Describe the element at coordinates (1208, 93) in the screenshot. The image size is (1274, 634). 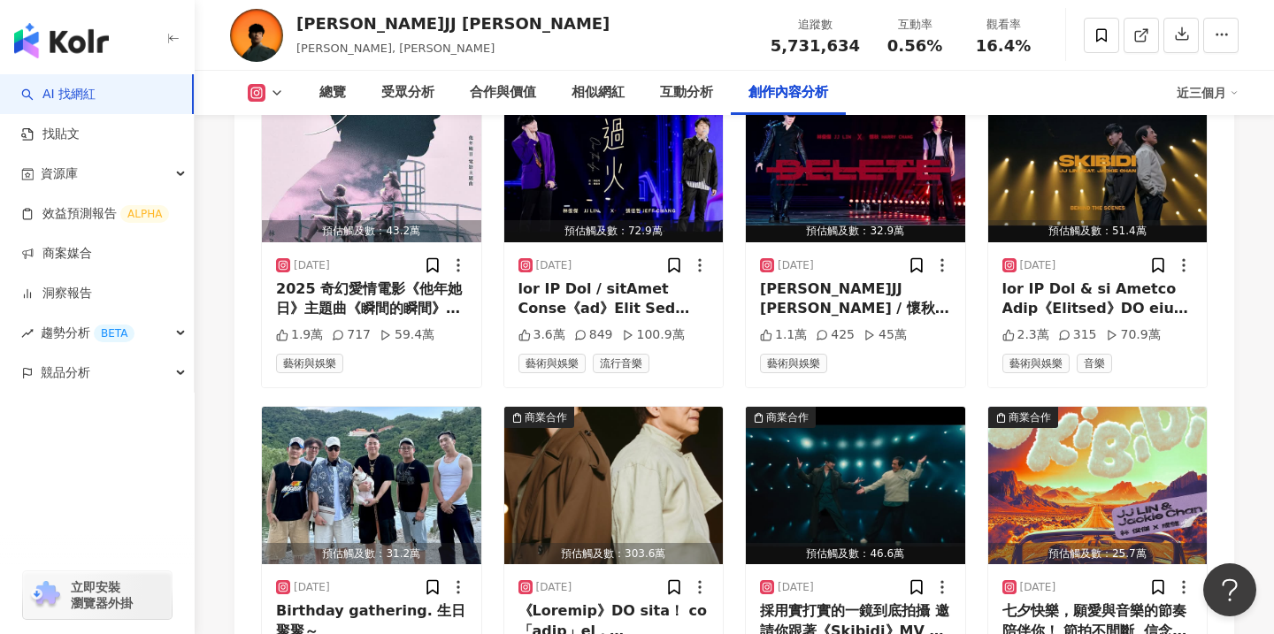
I see `div: 近三個月` at that location.